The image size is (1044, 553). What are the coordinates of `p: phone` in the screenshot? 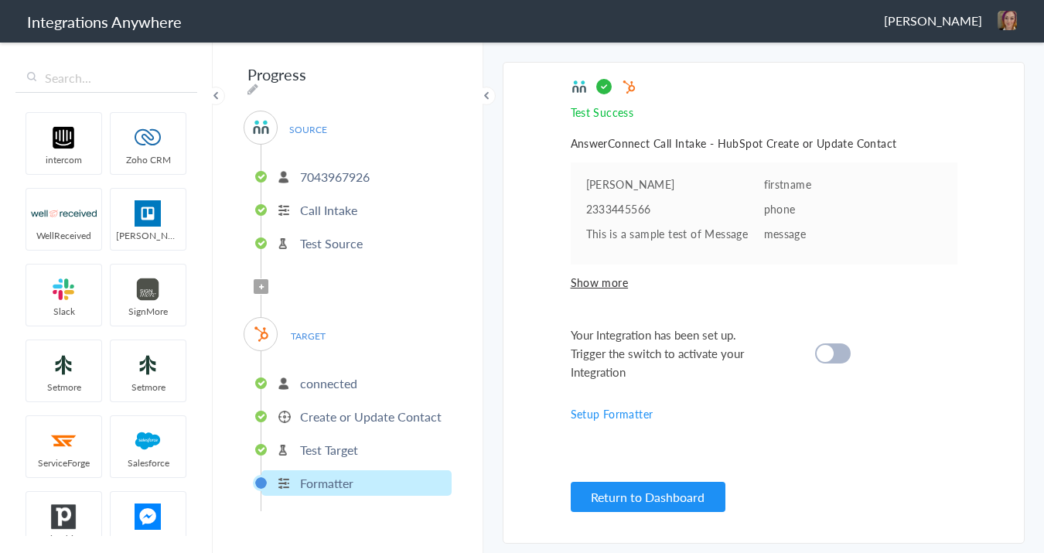 It's located at (853, 209).